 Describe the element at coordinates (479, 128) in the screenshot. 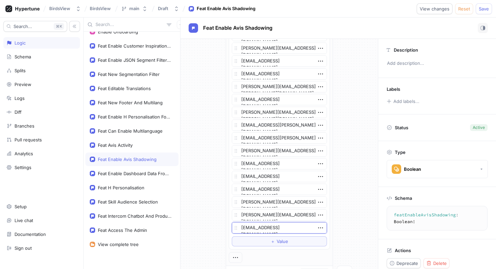

I see `div: Active` at that location.